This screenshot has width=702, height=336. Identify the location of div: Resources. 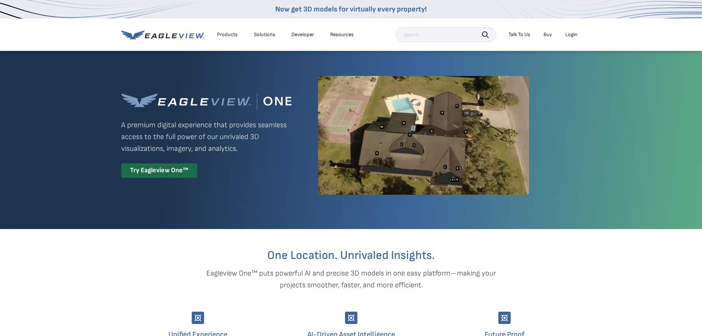
(342, 35).